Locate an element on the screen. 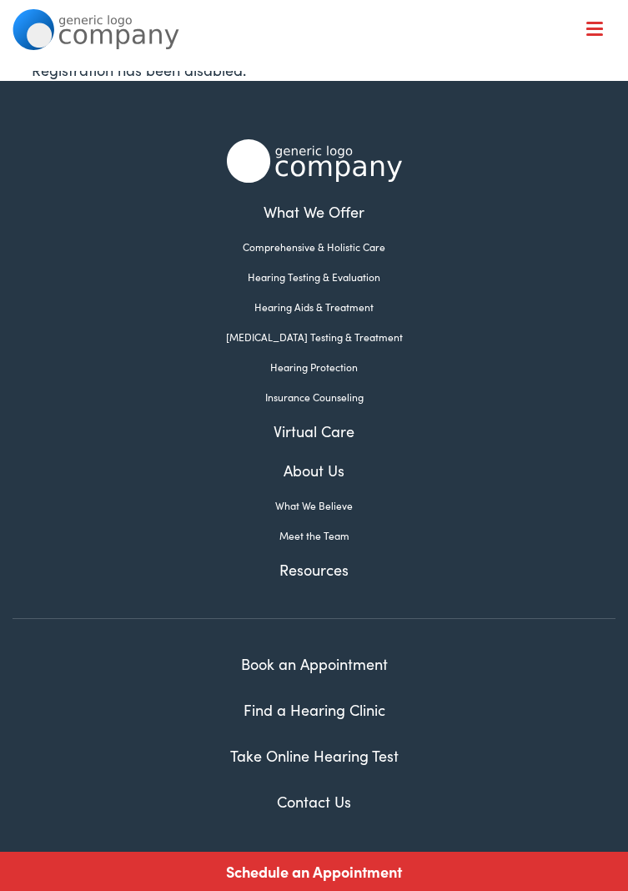 The width and height of the screenshot is (628, 891). a: What We Believe is located at coordinates (314, 506).